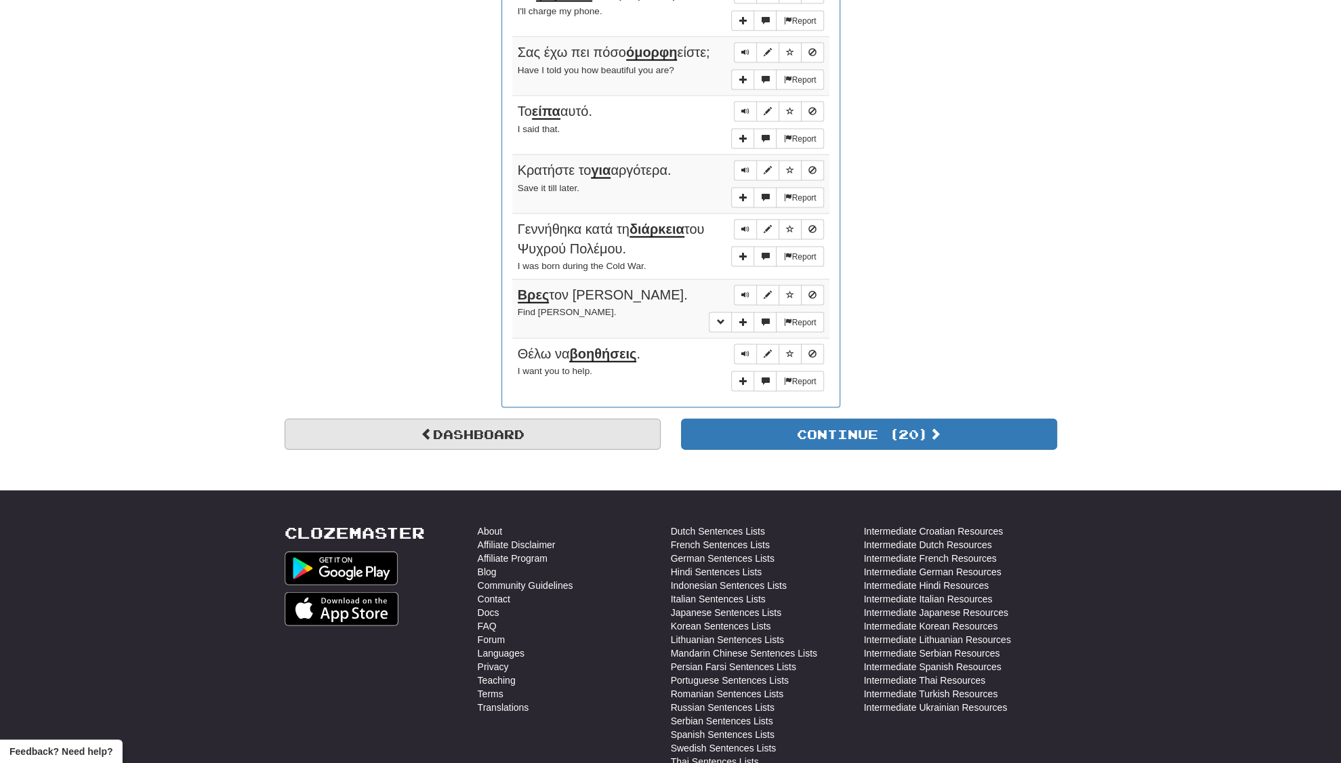 This screenshot has height=763, width=1341. What do you see at coordinates (497, 680) in the screenshot?
I see `a: Teaching` at bounding box center [497, 680].